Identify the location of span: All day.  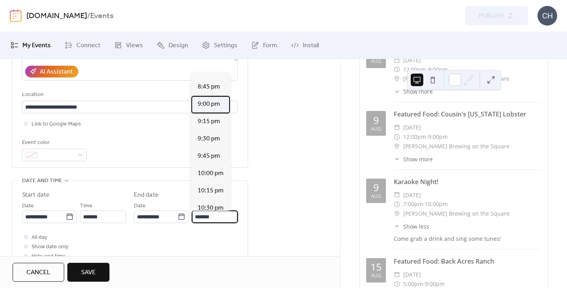
(39, 238).